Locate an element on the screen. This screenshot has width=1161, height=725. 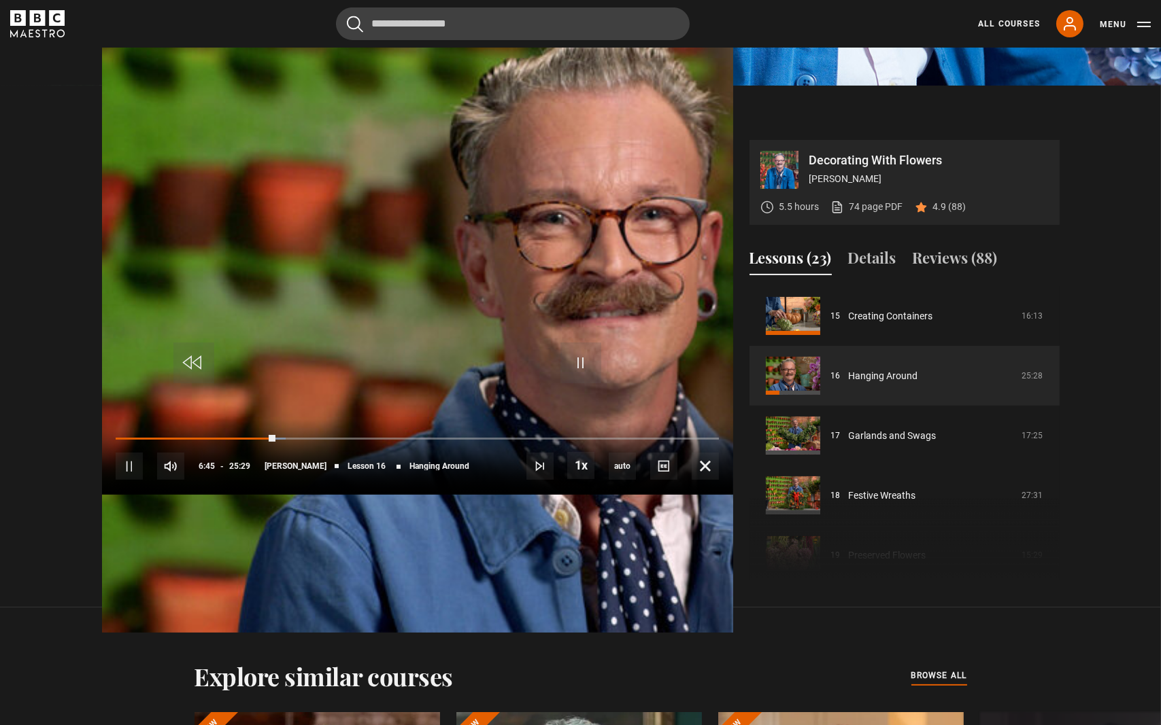
div: Progress Bar is located at coordinates (417, 439).